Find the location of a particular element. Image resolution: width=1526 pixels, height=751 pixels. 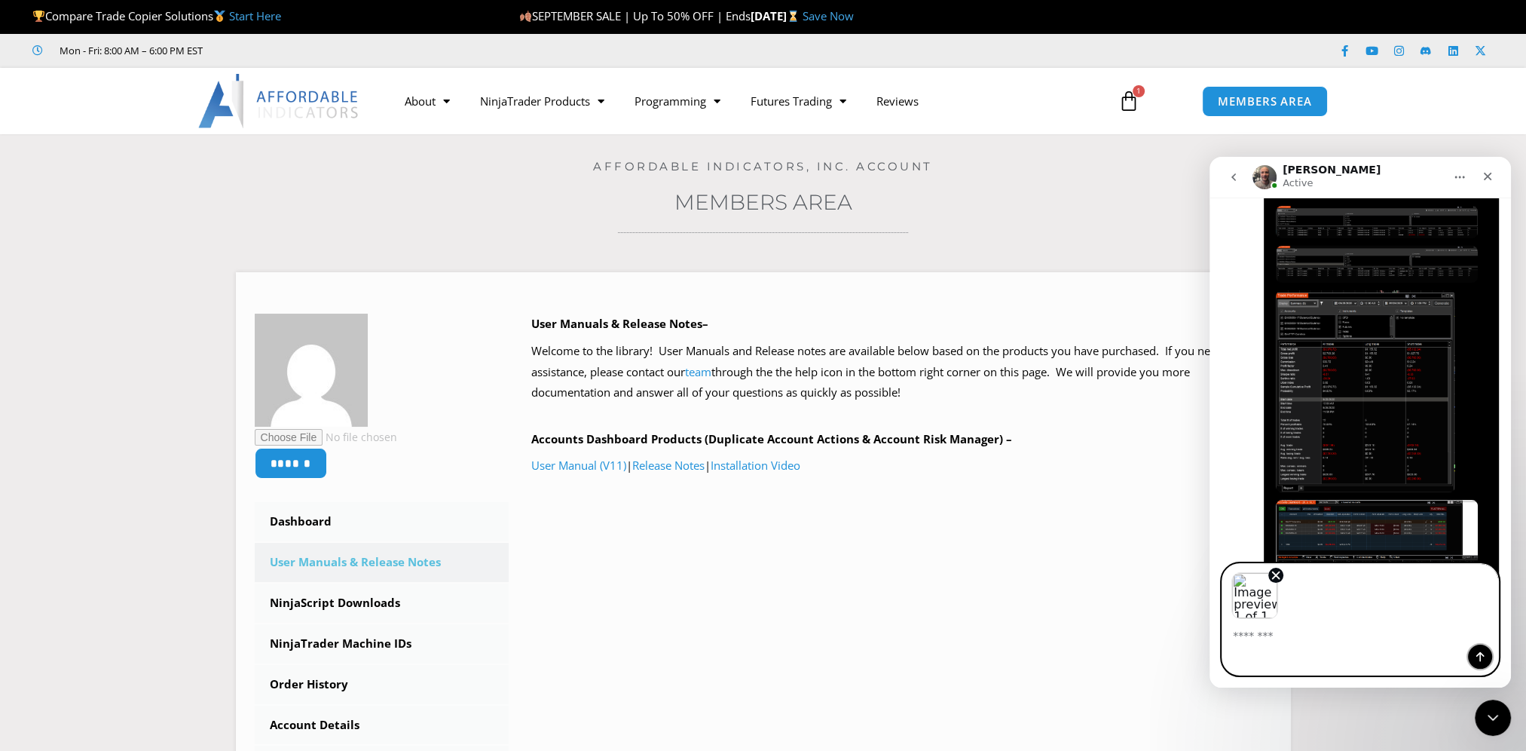

button: Remove image 1 is located at coordinates (66, 418).